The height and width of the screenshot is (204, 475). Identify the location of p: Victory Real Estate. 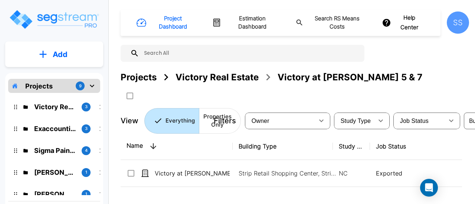
(55, 107).